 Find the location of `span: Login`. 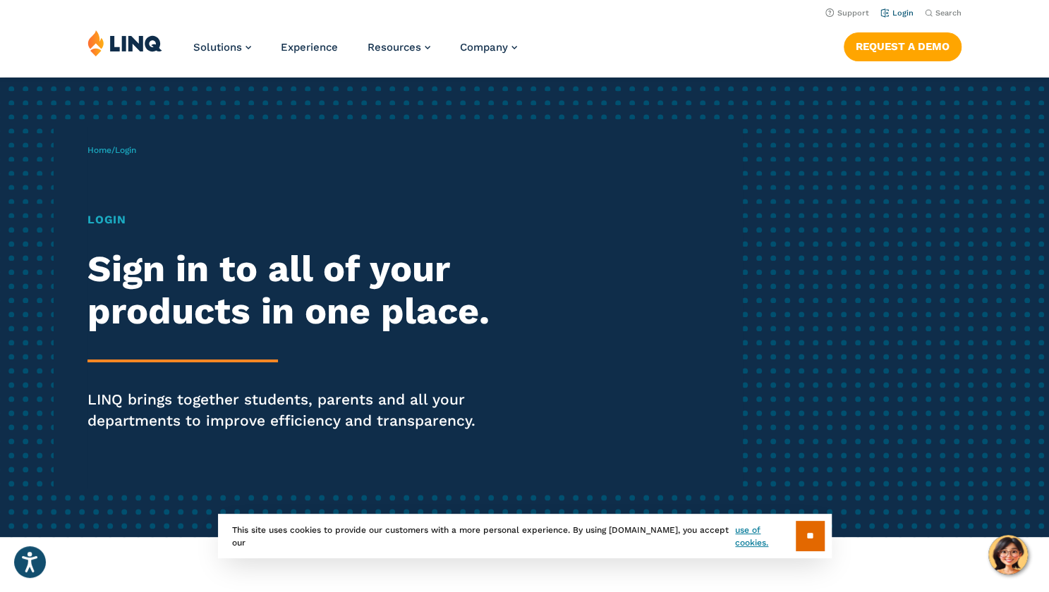

span: Login is located at coordinates (126, 150).